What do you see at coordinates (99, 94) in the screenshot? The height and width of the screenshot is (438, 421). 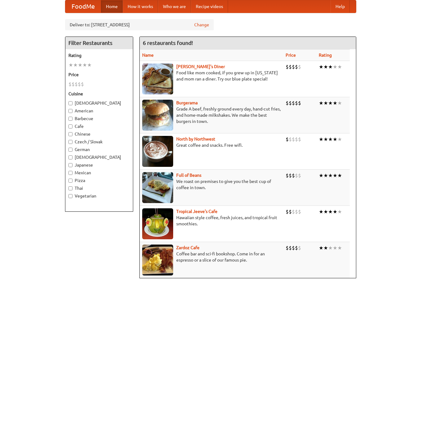 I see `h5: Cuisine` at bounding box center [99, 94].